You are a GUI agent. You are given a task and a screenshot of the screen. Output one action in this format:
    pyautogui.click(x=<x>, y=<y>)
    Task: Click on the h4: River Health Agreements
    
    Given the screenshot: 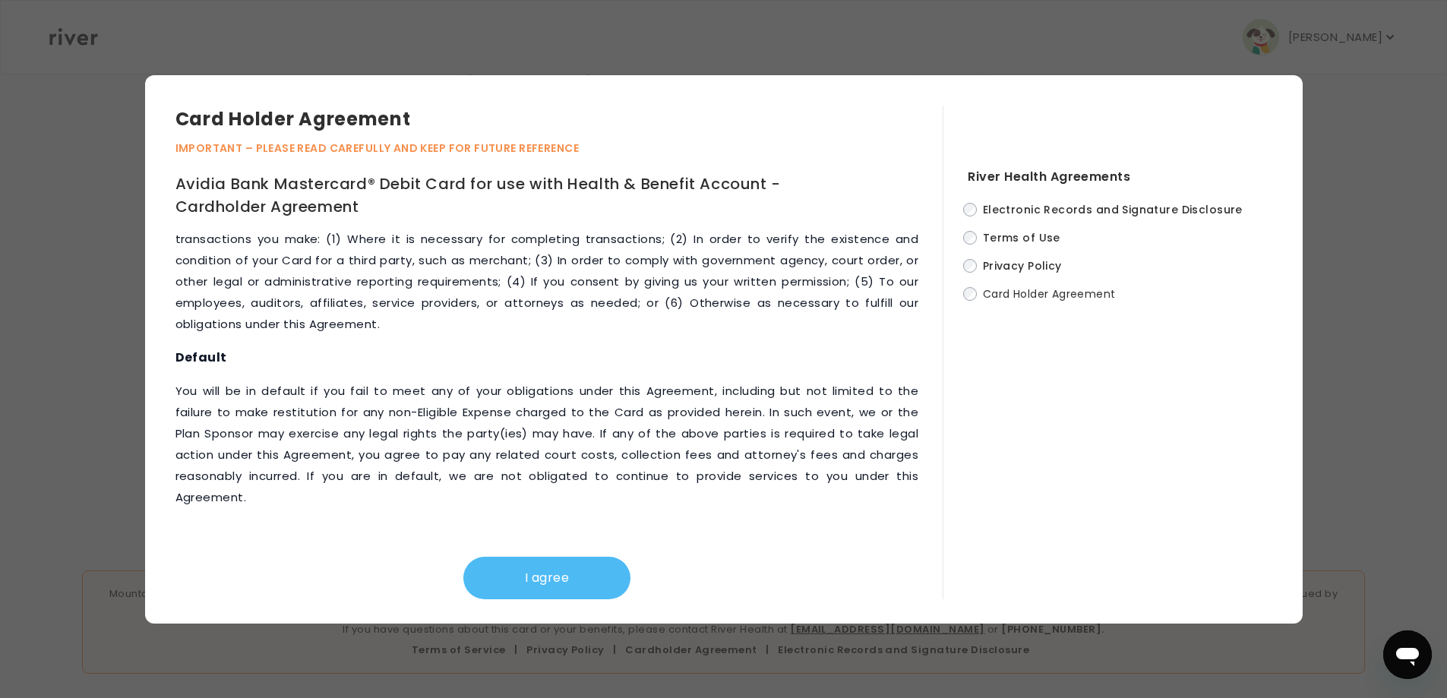 What is the action you would take?
    pyautogui.click(x=1119, y=177)
    